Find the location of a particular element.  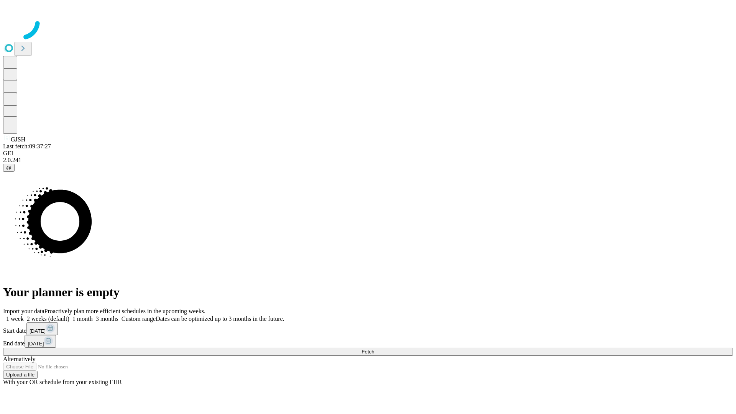

div: End date is located at coordinates (368, 341).